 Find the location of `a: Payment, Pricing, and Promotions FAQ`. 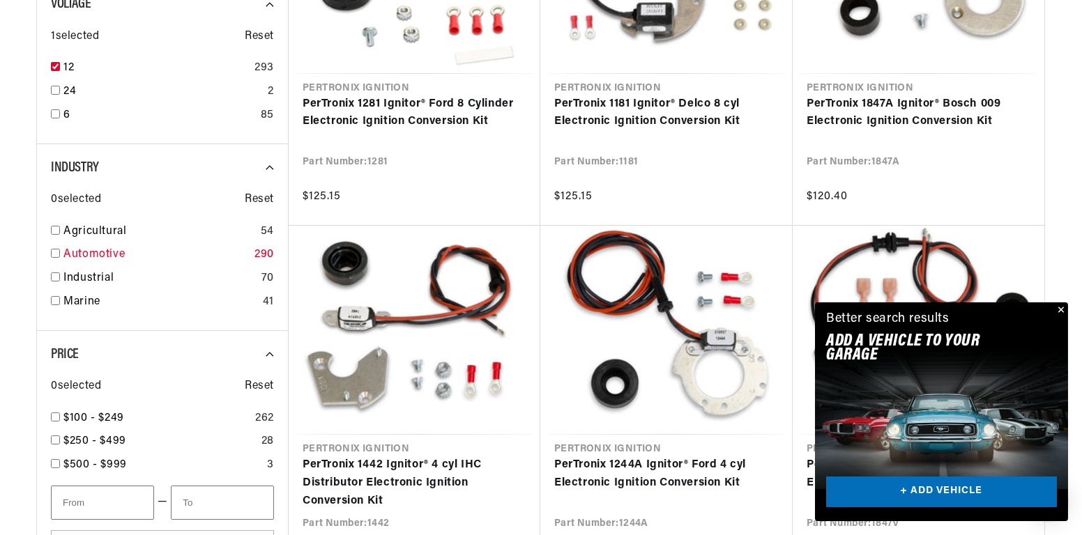

a: Payment, Pricing, and Promotions FAQ is located at coordinates (139, 359).